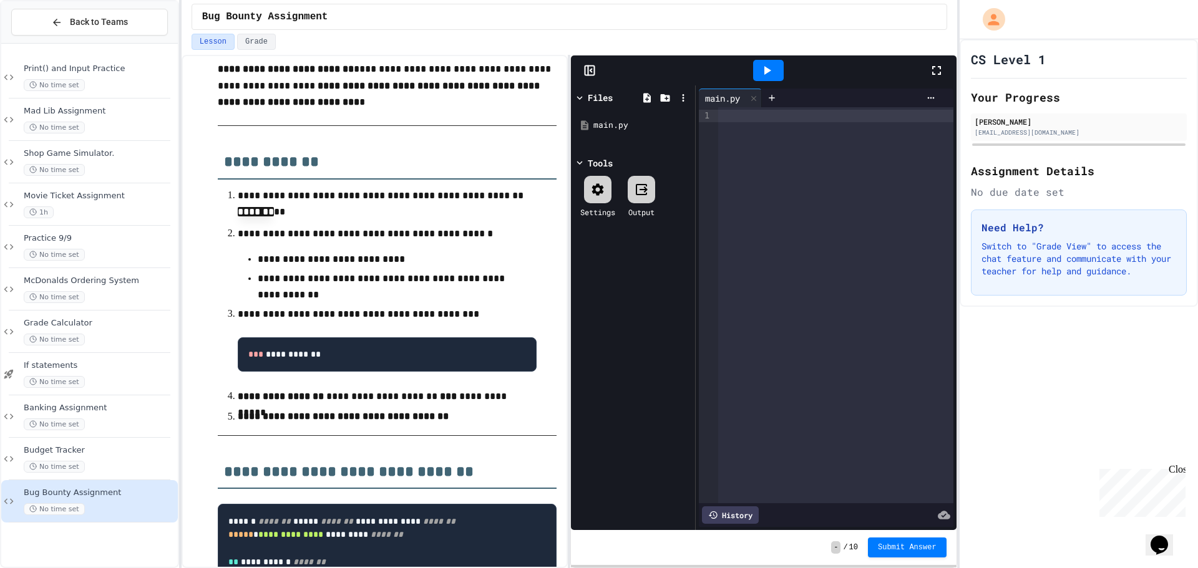  What do you see at coordinates (99, 281) in the screenshot?
I see `span: McDonalds Ordering System` at bounding box center [99, 281].